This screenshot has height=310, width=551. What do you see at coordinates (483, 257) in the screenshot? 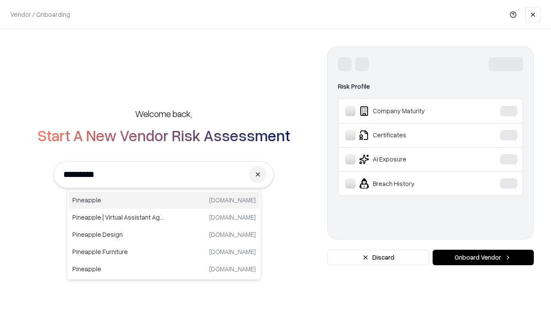
I see `button: Onboard Vendor` at bounding box center [483, 257].